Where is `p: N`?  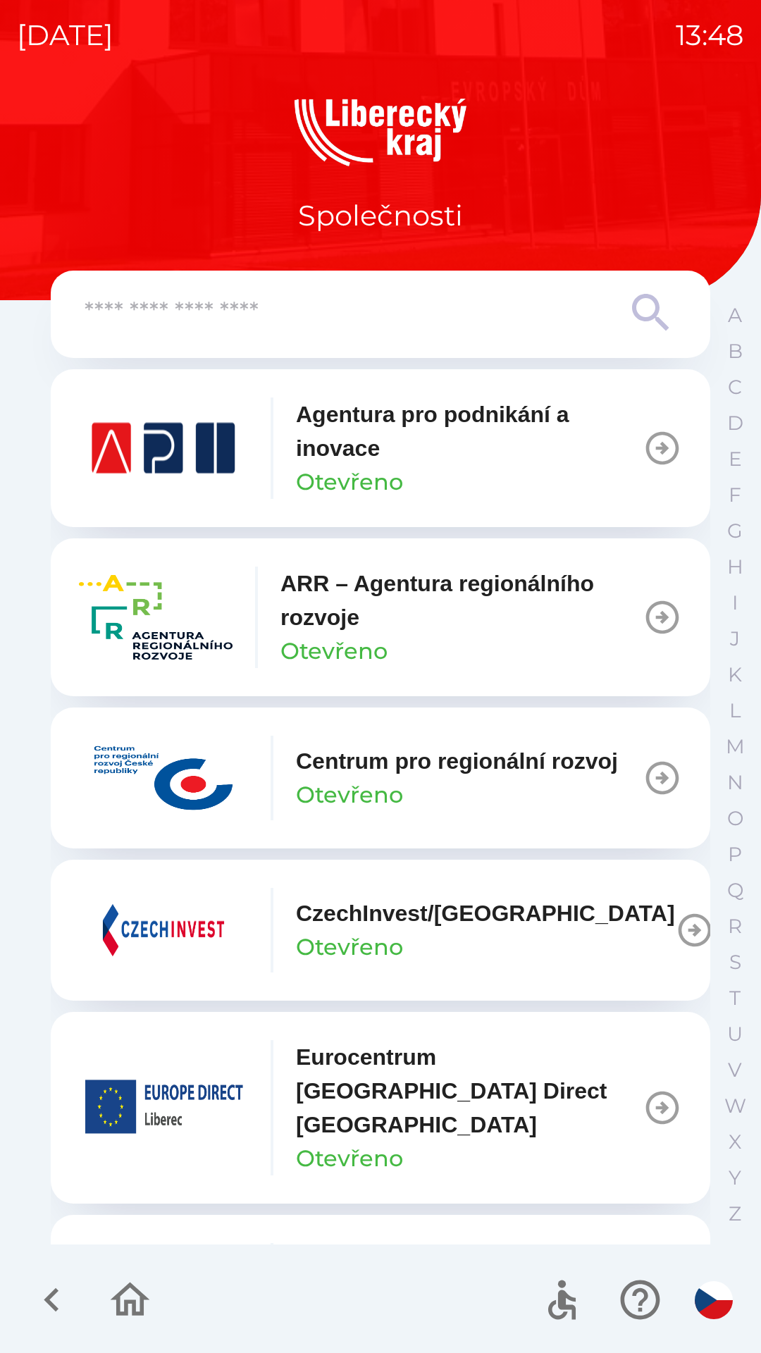 p: N is located at coordinates (735, 782).